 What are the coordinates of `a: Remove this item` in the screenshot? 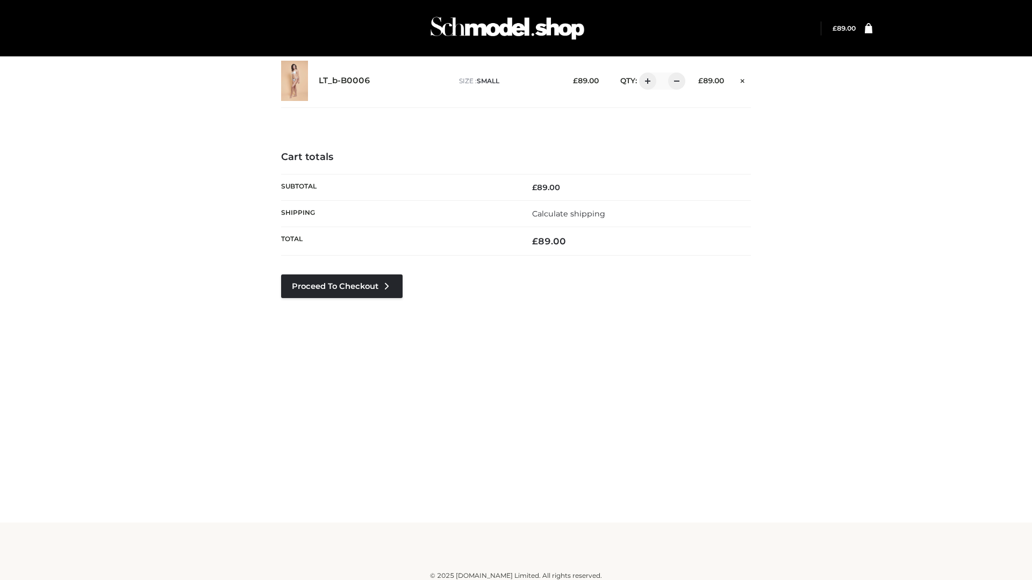 It's located at (743, 80).